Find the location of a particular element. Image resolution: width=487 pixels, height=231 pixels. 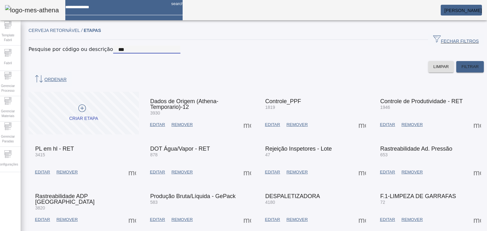

span: ORDENAR is located at coordinates (50, 80).